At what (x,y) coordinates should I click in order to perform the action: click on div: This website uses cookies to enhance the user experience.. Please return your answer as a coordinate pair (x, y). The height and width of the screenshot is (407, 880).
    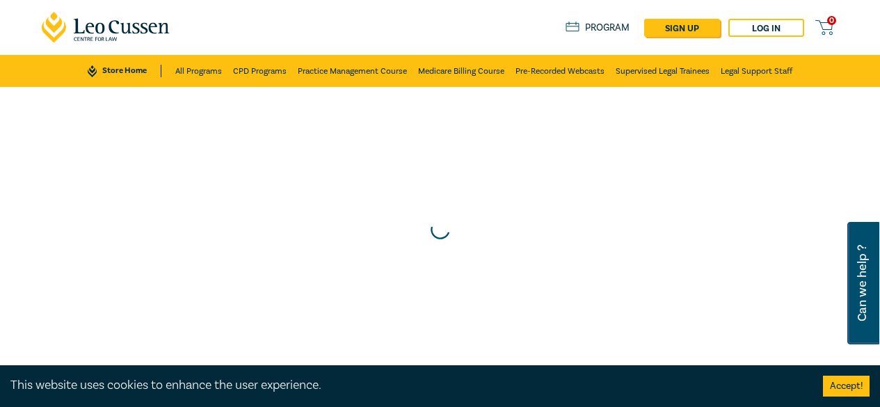
    Looking at the image, I should click on (406, 385).